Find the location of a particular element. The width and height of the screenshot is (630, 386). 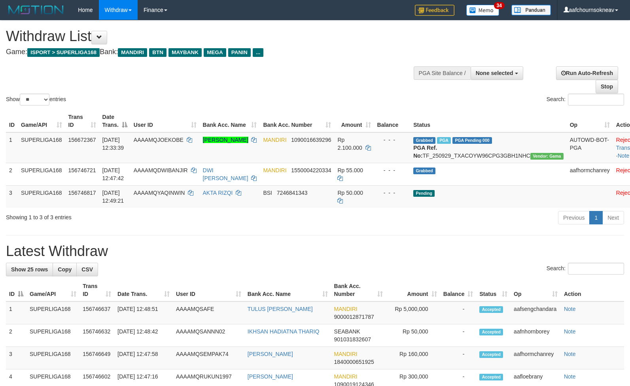

th: Date Trans.: activate to sort column descending is located at coordinates (115, 121).